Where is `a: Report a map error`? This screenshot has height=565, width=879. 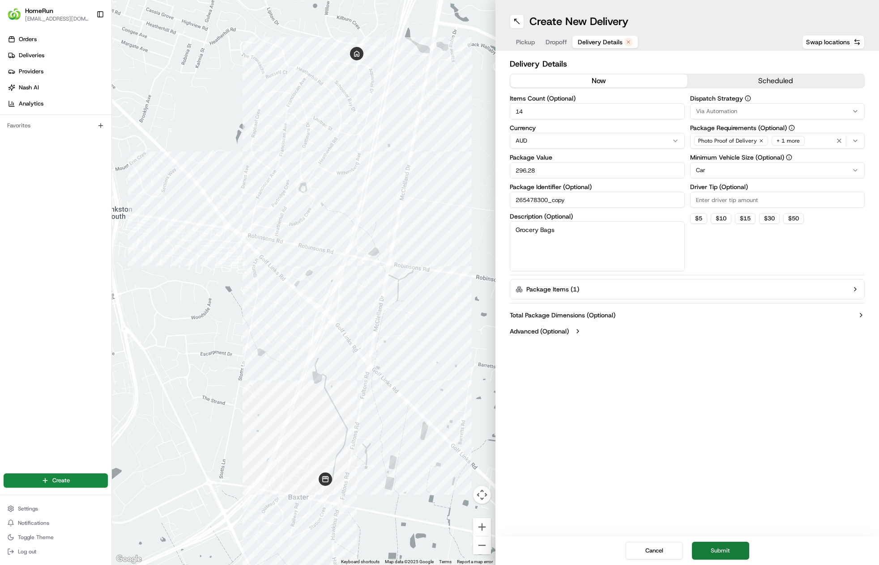
a: Report a map error is located at coordinates (475, 562).